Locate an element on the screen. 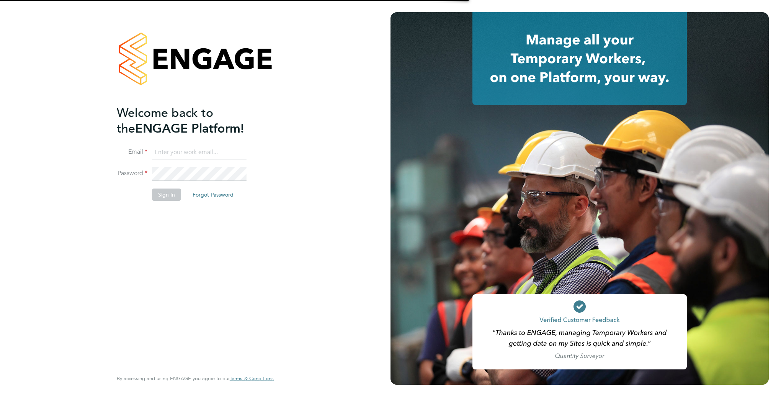 The width and height of the screenshot is (781, 397). label: Password is located at coordinates (132, 173).